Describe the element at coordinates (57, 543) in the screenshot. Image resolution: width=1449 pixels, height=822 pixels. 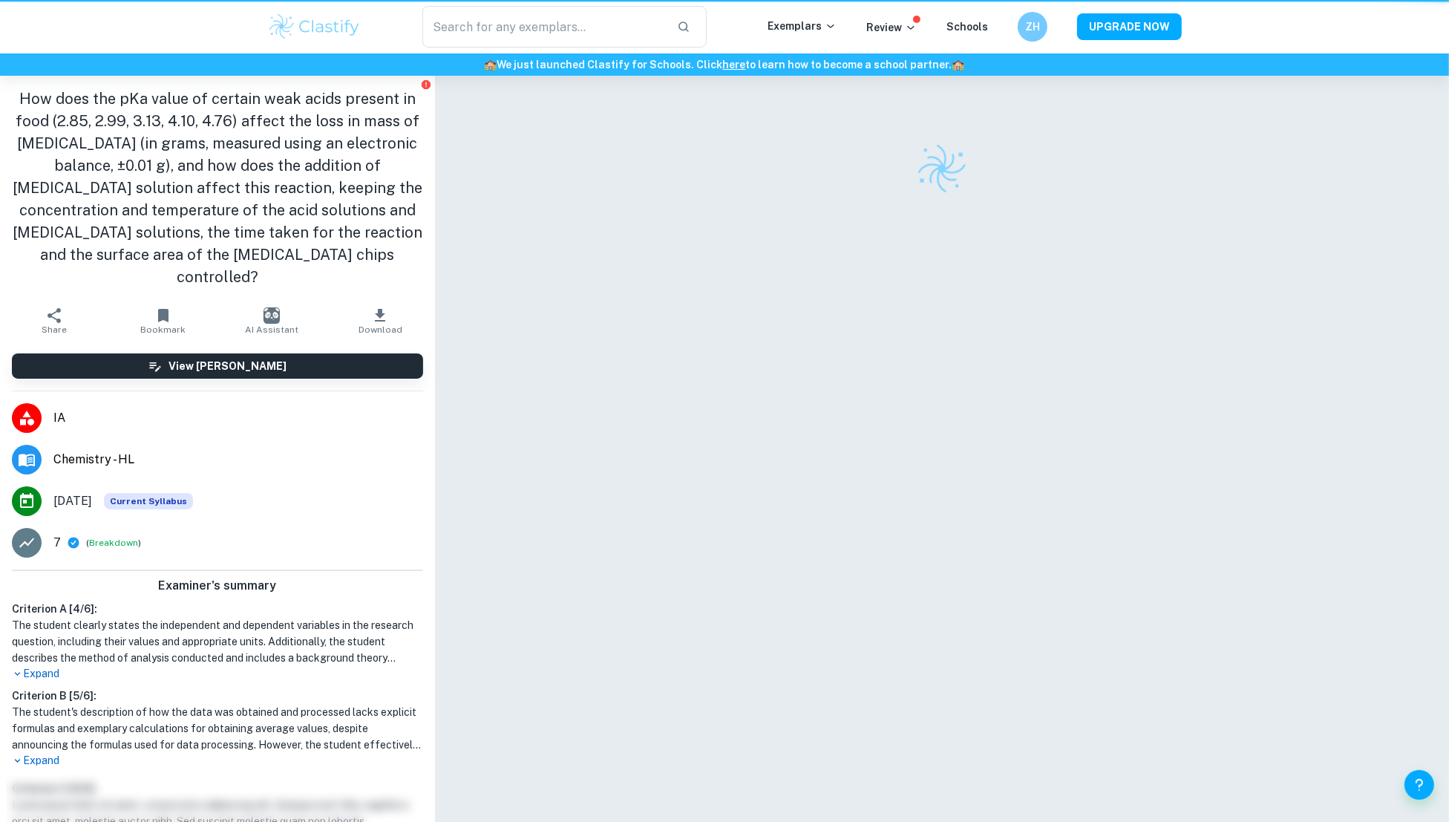
I see `p: 7` at that location.